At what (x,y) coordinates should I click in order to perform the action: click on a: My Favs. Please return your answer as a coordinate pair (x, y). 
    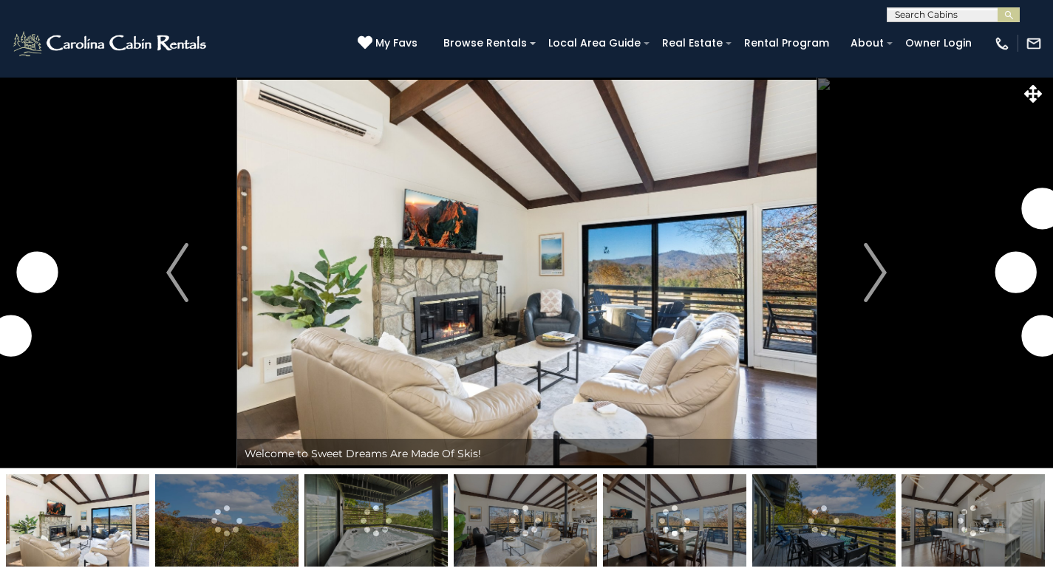
    Looking at the image, I should click on (389, 44).